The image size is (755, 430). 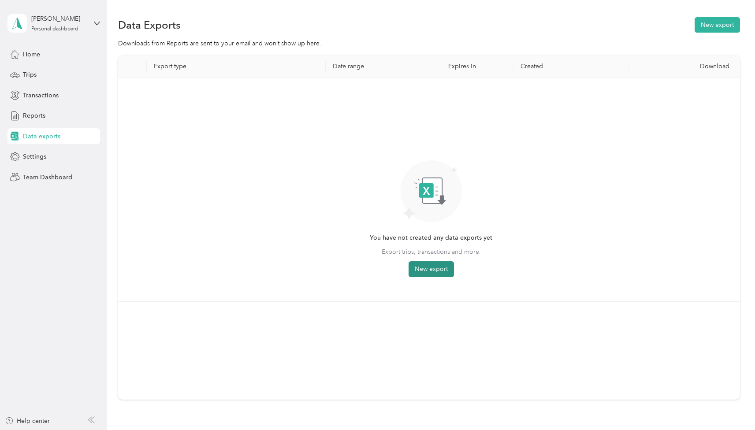 What do you see at coordinates (31, 54) in the screenshot?
I see `span: Home` at bounding box center [31, 54].